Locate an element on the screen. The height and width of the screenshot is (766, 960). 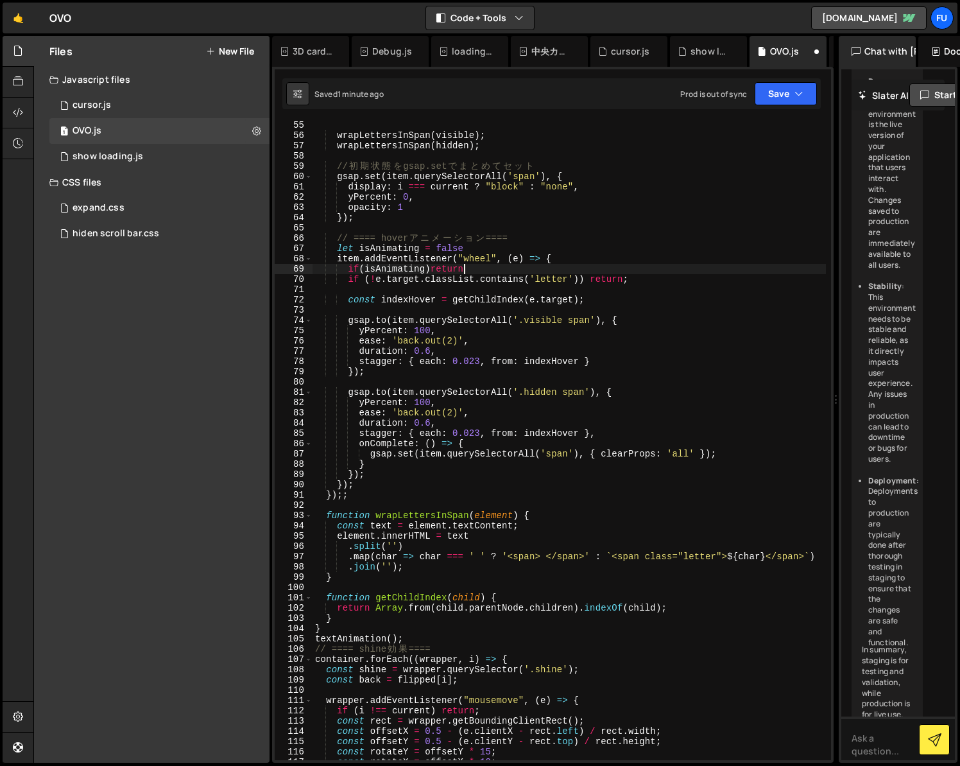
div: 115 is located at coordinates (293, 742).